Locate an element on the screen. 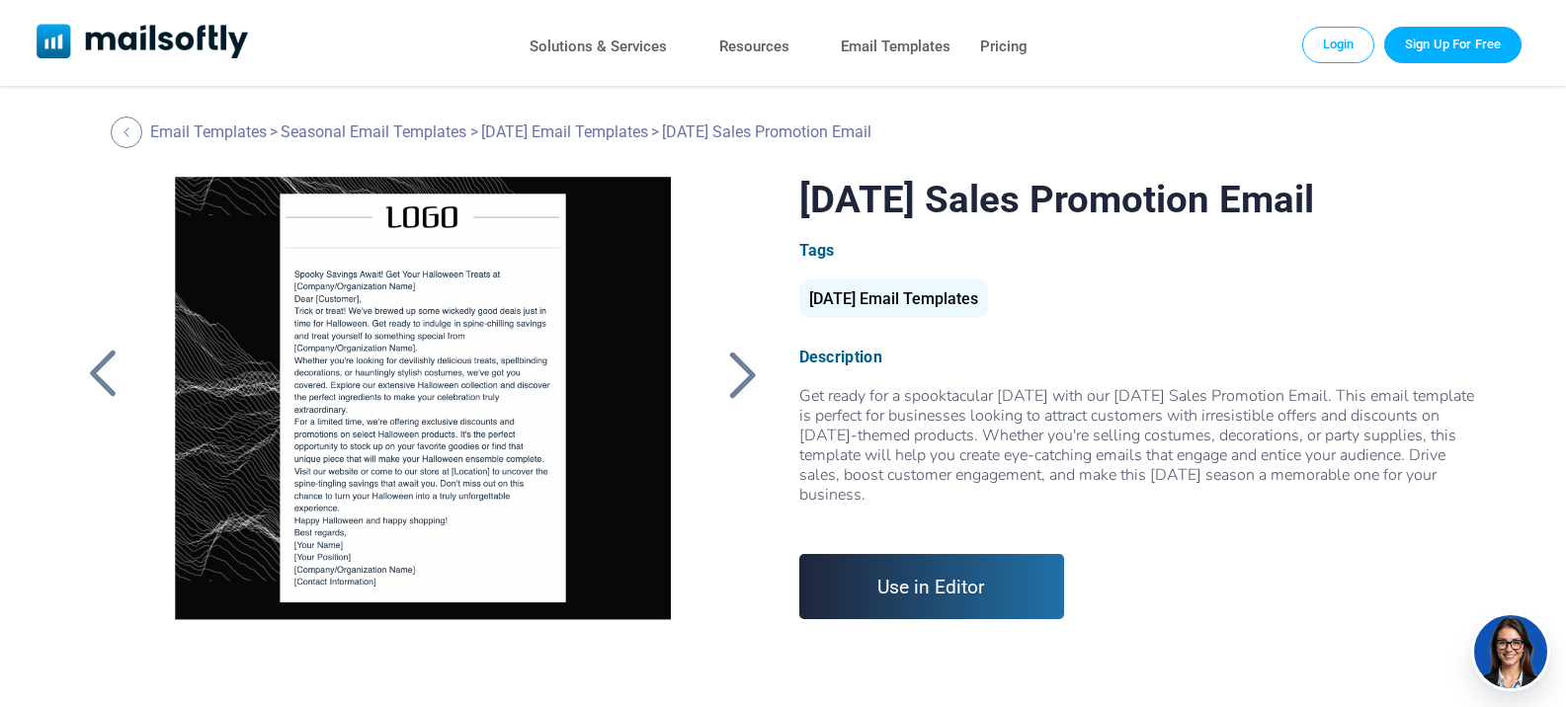 This screenshot has width=1566, height=707. div: Tags is located at coordinates (1143, 250).